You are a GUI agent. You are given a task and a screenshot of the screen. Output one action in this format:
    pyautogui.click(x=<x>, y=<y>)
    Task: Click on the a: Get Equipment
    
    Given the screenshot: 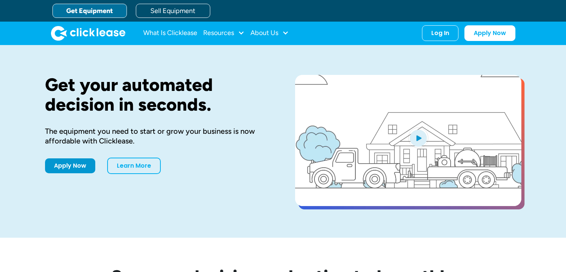 What is the action you would take?
    pyautogui.click(x=90, y=11)
    